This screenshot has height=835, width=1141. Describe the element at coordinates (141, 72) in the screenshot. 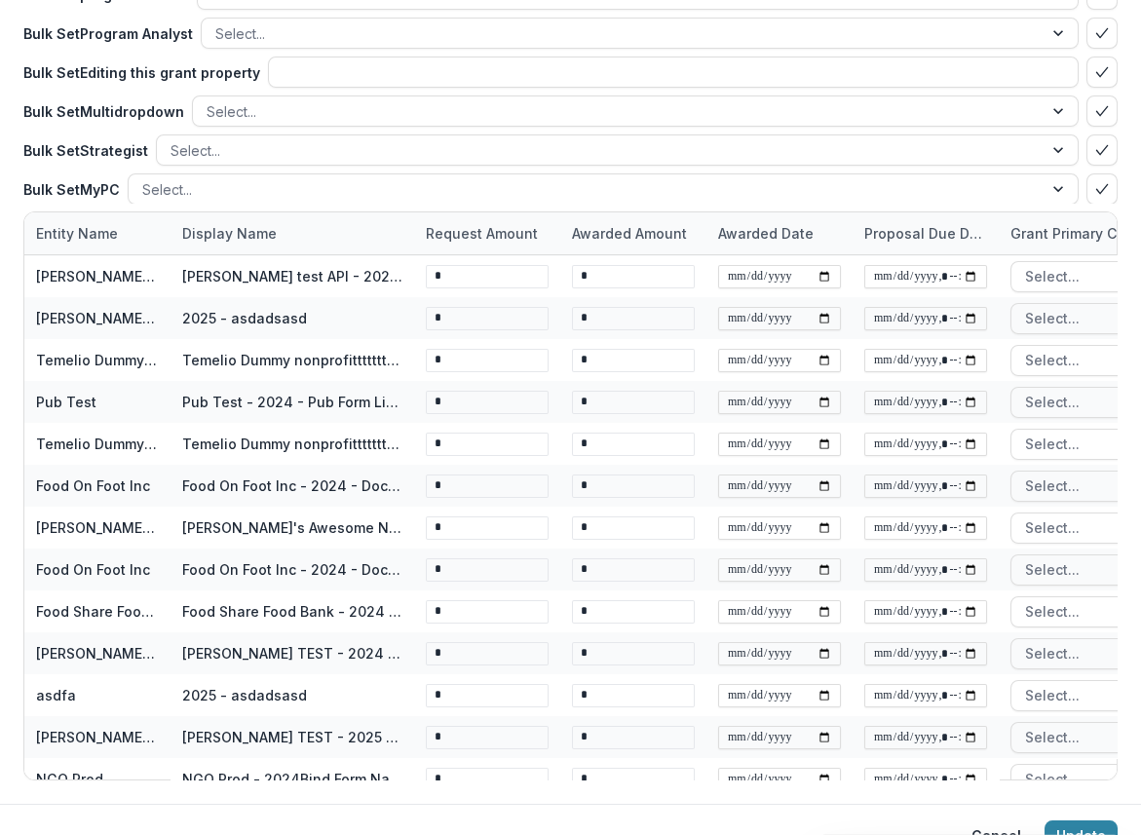

I see `p: Bulk Set Editing this grant property` at that location.